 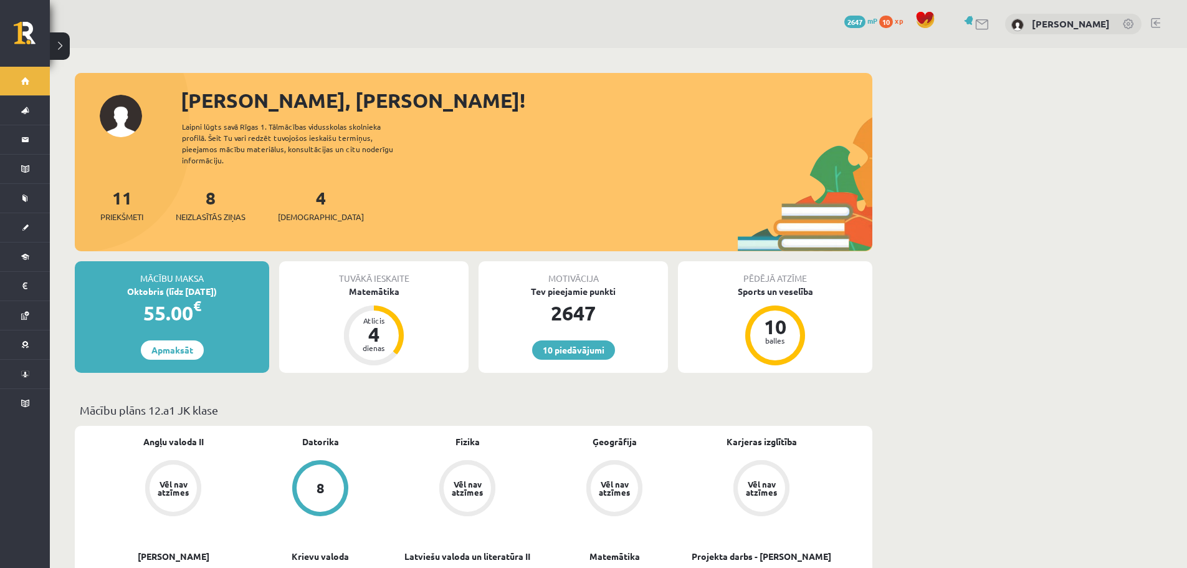 I want to click on div: 4, so click(x=374, y=334).